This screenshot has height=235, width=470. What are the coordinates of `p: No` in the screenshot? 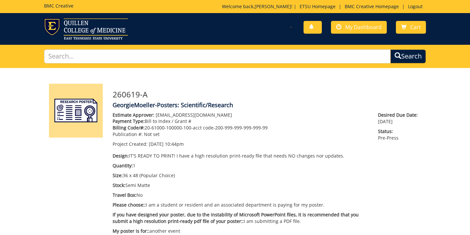 It's located at (240, 195).